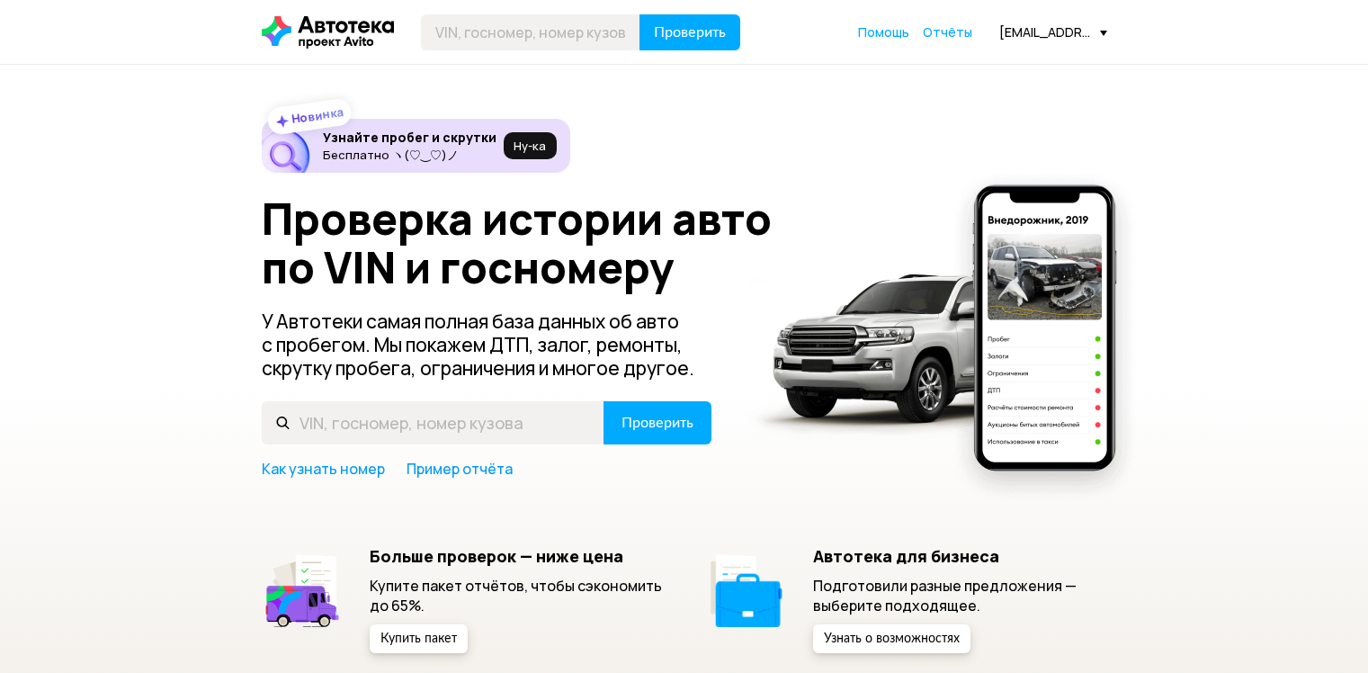 This screenshot has width=1368, height=673. I want to click on p: Бесплатно ヽ(♡‿♡)ノ, so click(409, 155).